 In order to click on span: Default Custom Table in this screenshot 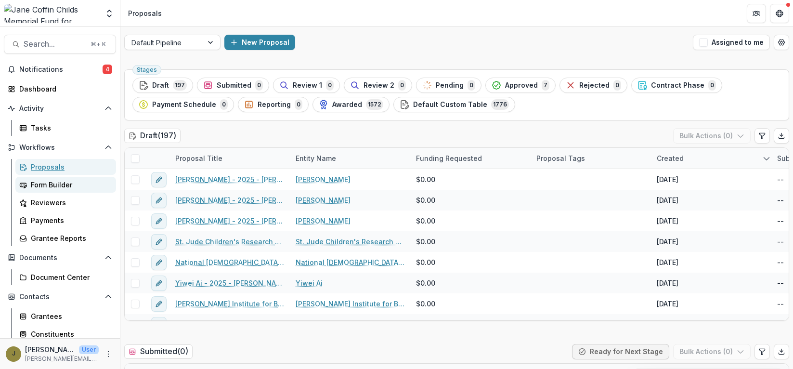, I will do `click(450, 104)`.